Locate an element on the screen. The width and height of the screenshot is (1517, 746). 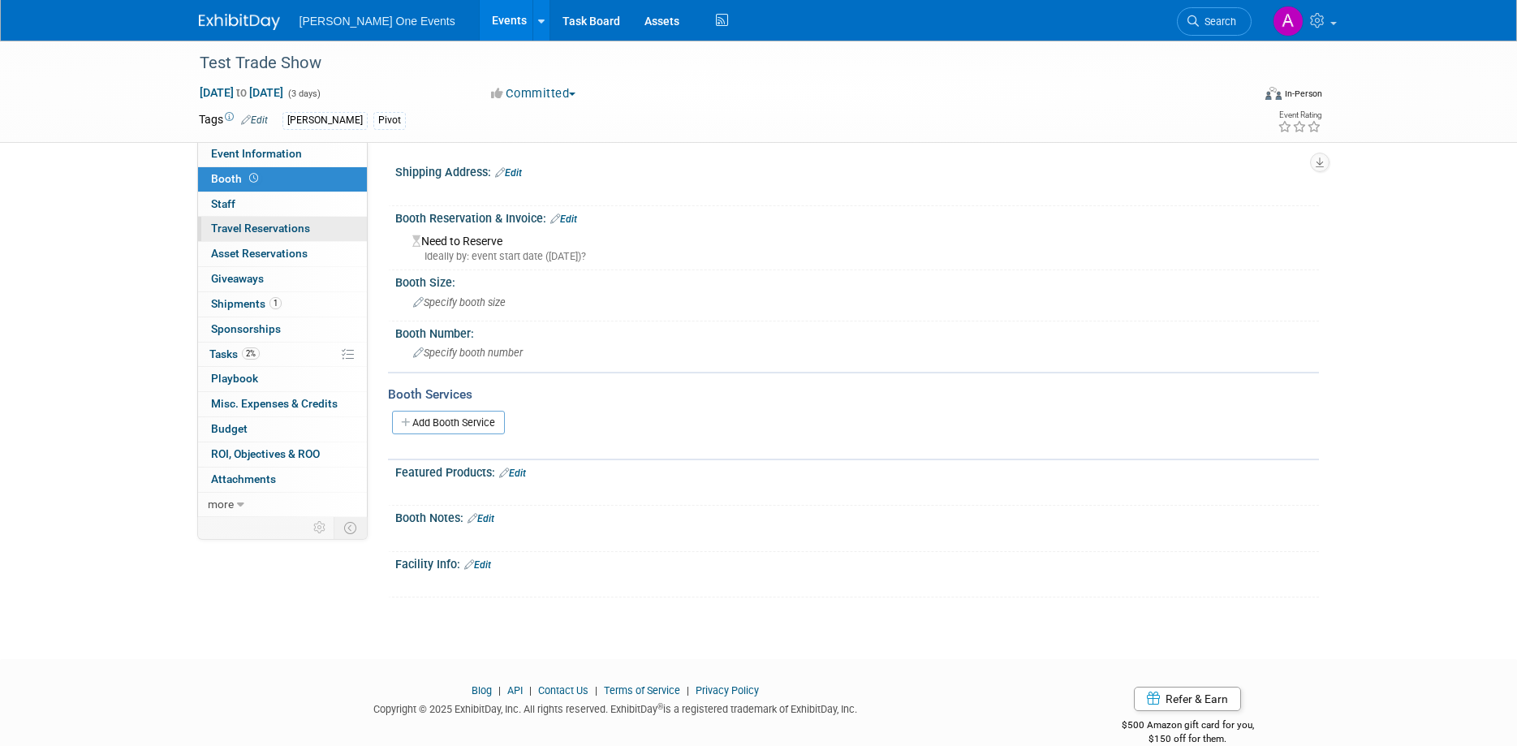
span: Booth not reserved yet is located at coordinates (253, 178).